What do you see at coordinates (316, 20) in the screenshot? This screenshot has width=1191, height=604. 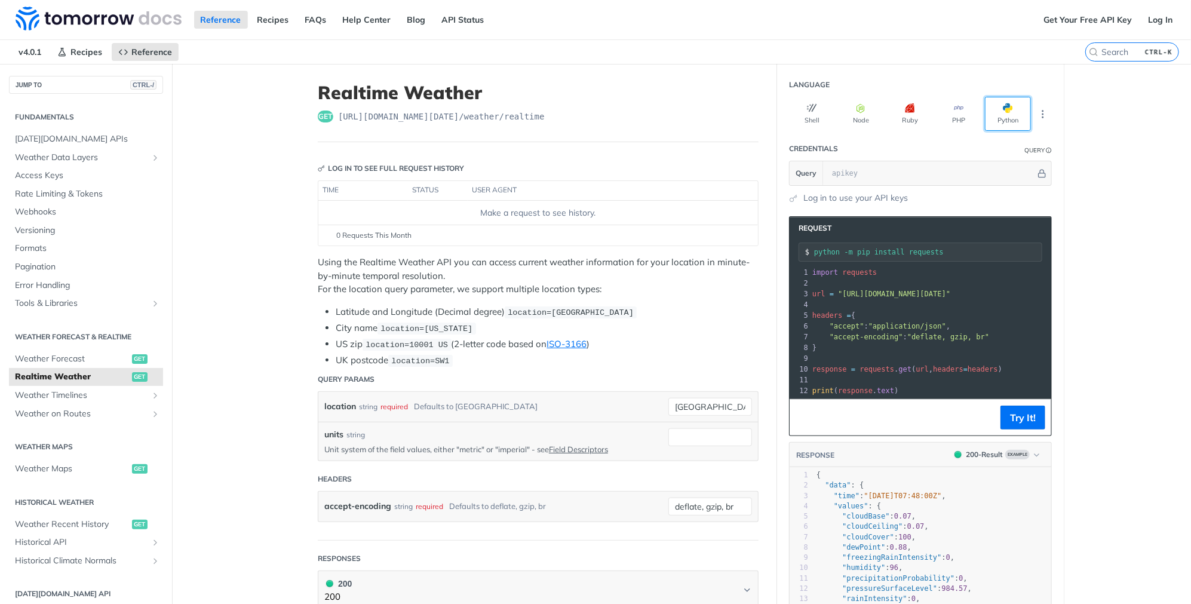 I see `a: FAQs` at bounding box center [316, 20].